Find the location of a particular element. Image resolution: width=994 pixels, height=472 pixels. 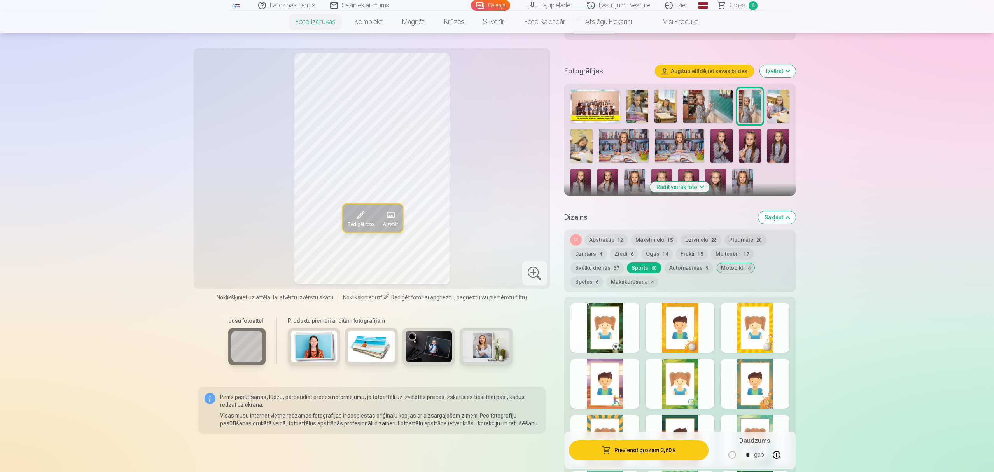

span: Noklikšķiniet uz attēla, lai atvērtu izvērstu skatu is located at coordinates (275, 297).